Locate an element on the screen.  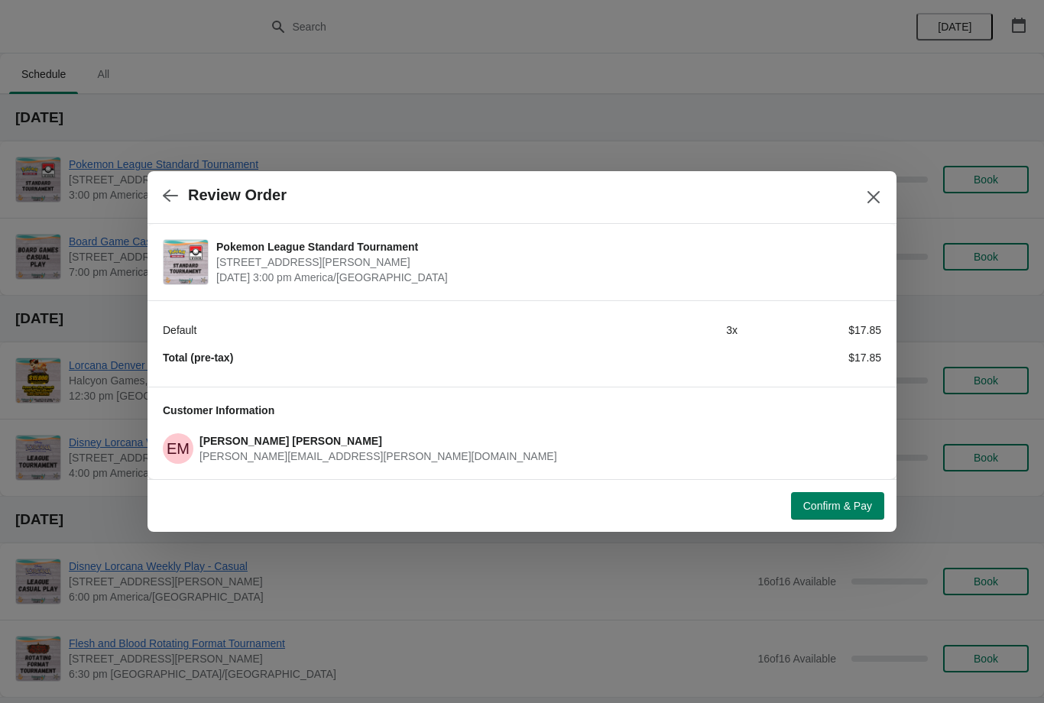
button: Close is located at coordinates (874, 197).